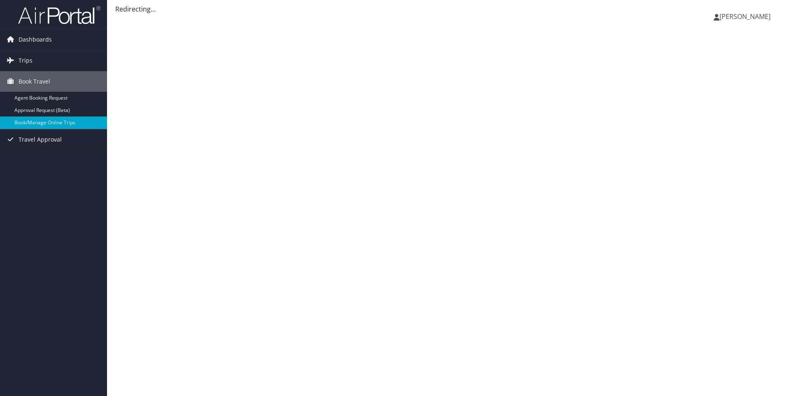  Describe the element at coordinates (35, 40) in the screenshot. I see `span: Dashboards` at that location.